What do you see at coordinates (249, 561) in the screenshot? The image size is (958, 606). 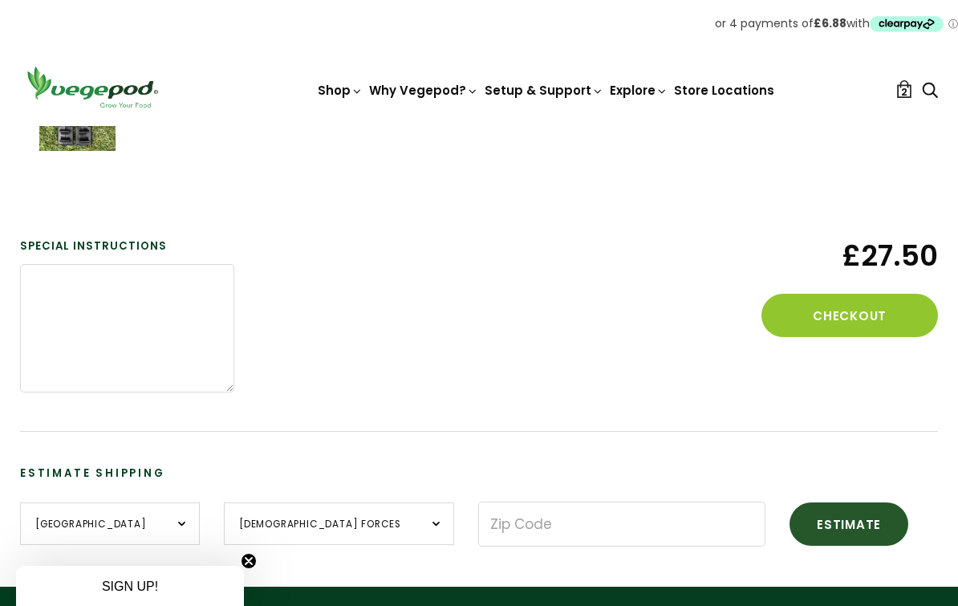 I see `button: Close teaser` at bounding box center [249, 561].